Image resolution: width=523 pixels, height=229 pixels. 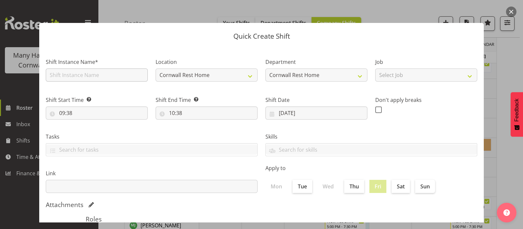 What do you see at coordinates (207, 100) in the screenshot?
I see `label: Shift End Time` at bounding box center [207, 100].